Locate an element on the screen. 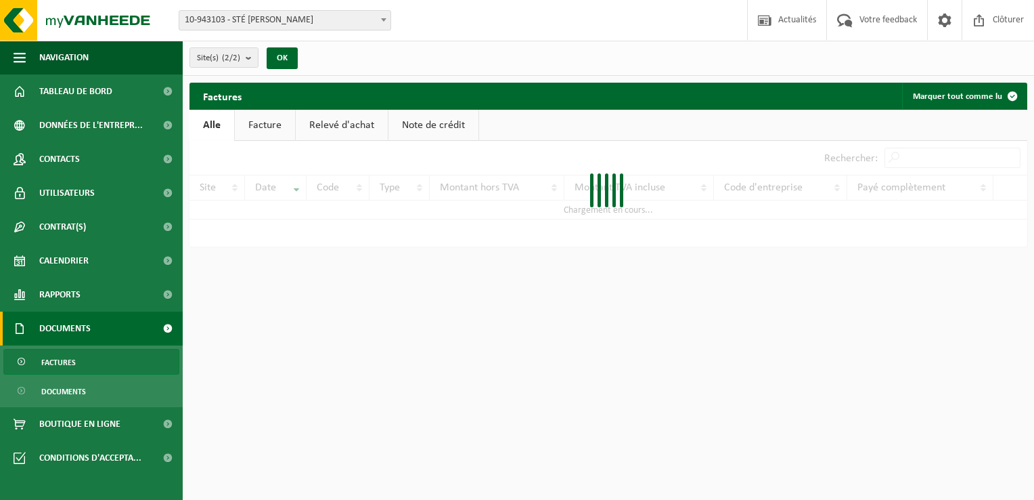 This screenshot has width=1034, height=500. button: Site(s)(2/2) is located at coordinates (224, 58).